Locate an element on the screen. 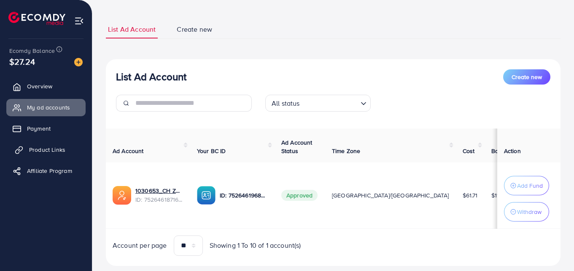 Image resolution: width=574 pixels, height=271 pixels. img: logo is located at coordinates (37, 18).